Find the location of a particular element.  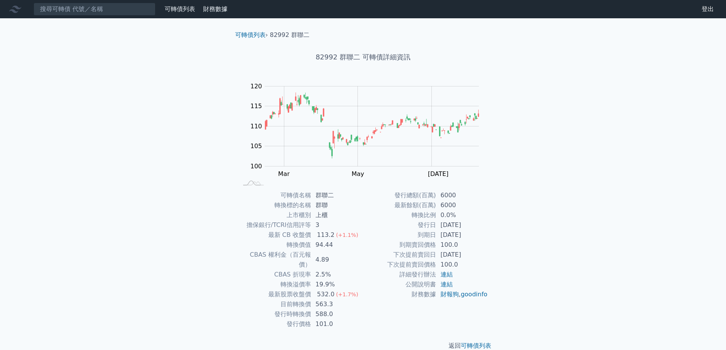

a: goodinfo is located at coordinates (474, 294).